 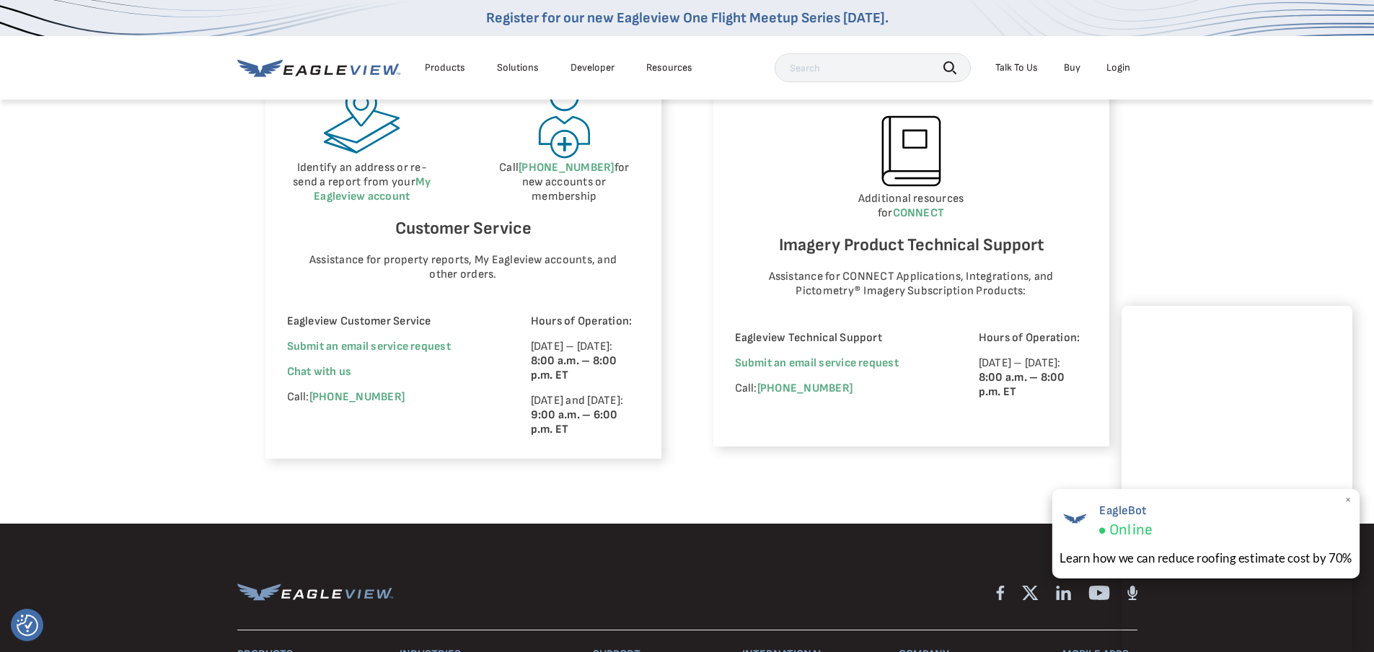 What do you see at coordinates (911, 245) in the screenshot?
I see `h6: Imagery Product Technical Support` at bounding box center [911, 245].